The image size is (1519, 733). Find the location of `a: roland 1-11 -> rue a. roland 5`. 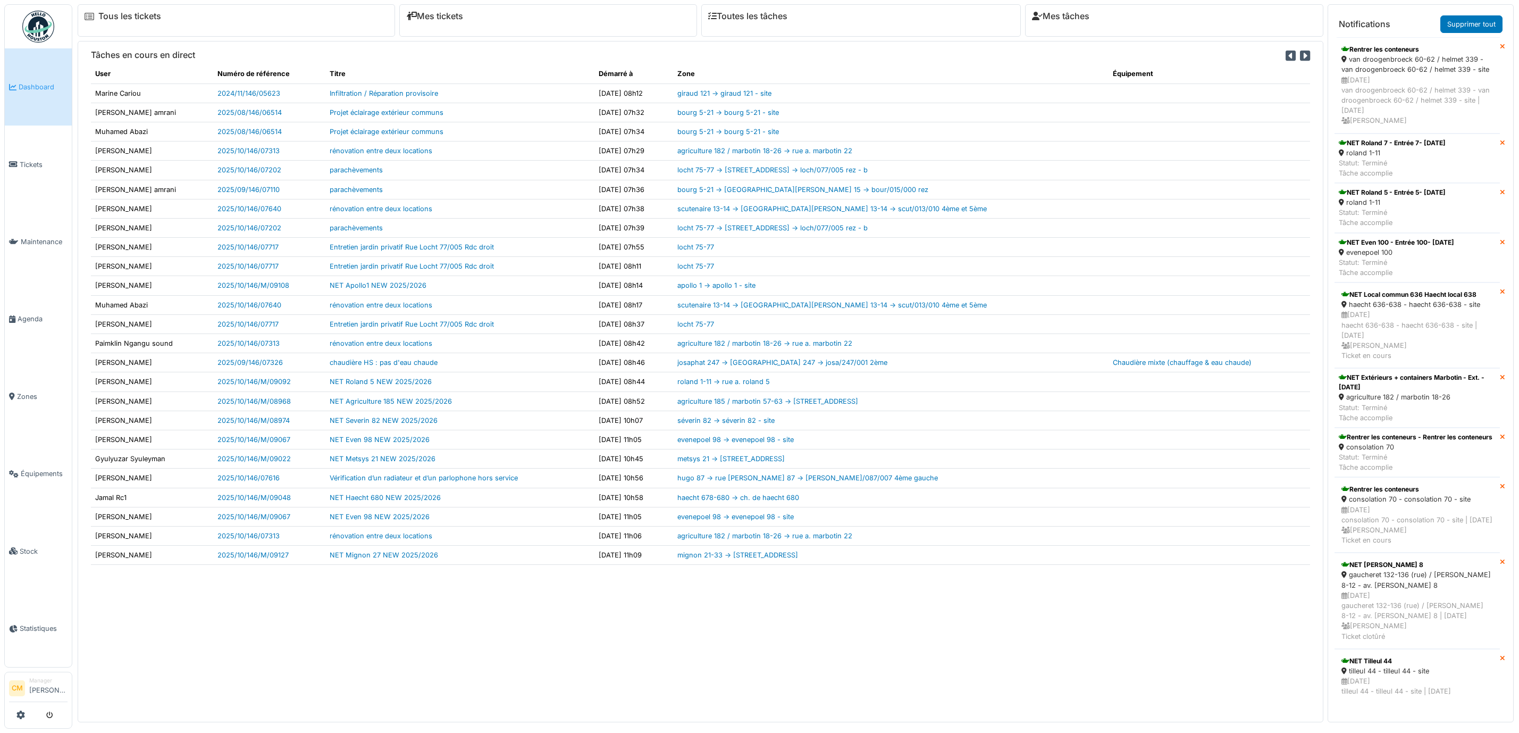

a: roland 1-11 -> rue a. roland 5 is located at coordinates (723, 381).